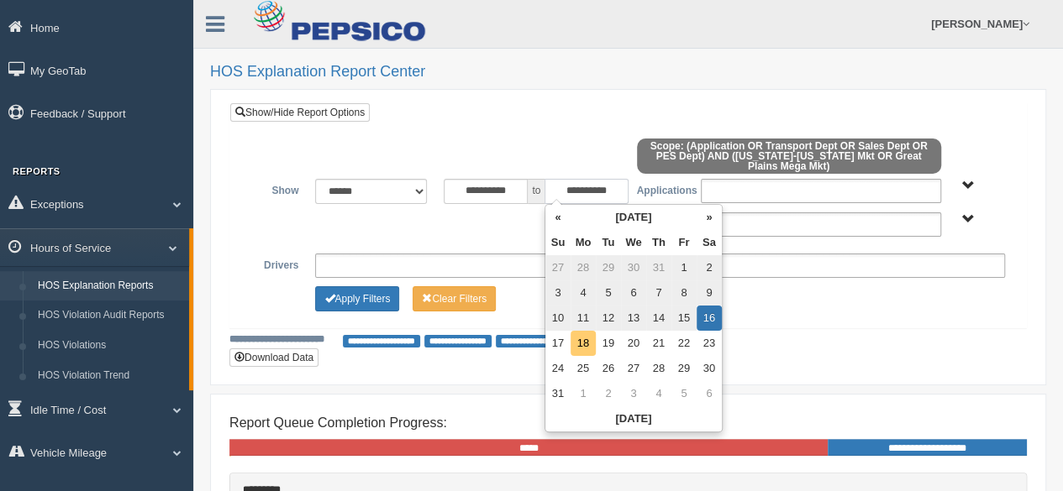 Image resolution: width=1063 pixels, height=491 pixels. I want to click on td: 18, so click(583, 344).